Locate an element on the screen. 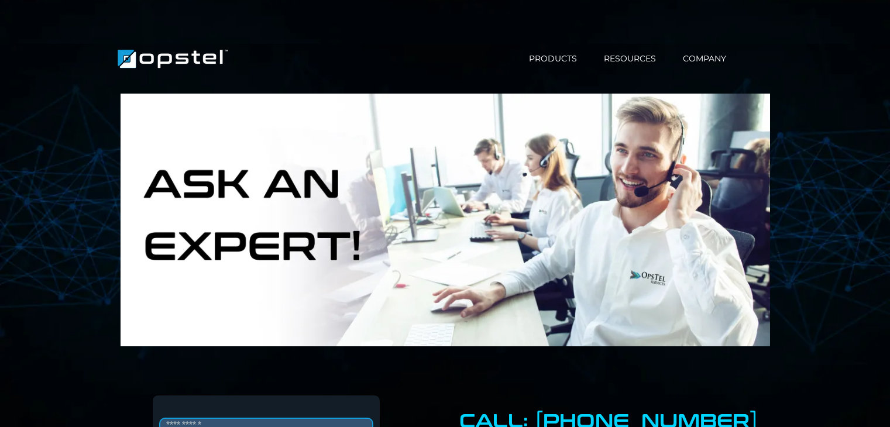 The height and width of the screenshot is (427, 890). a: RESOURCES is located at coordinates (629, 58).